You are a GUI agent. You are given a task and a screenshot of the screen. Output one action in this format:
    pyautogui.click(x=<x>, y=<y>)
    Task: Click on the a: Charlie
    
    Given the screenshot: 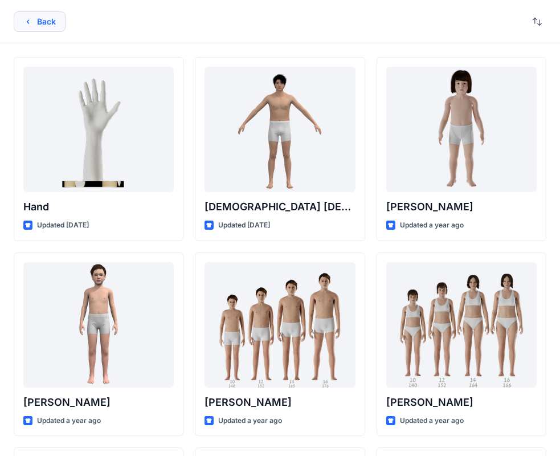 What is the action you would take?
    pyautogui.click(x=462, y=129)
    